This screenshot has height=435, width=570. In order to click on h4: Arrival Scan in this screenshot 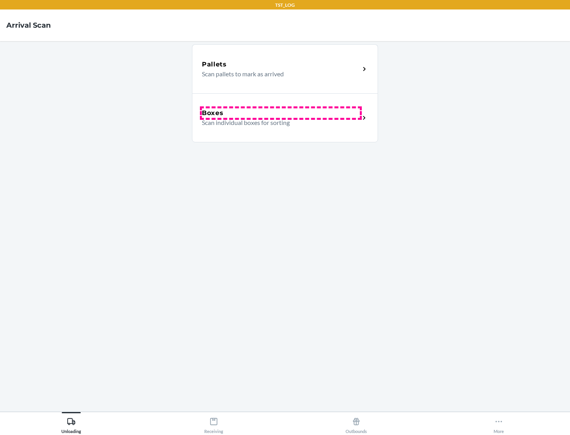, I will do `click(28, 25)`.